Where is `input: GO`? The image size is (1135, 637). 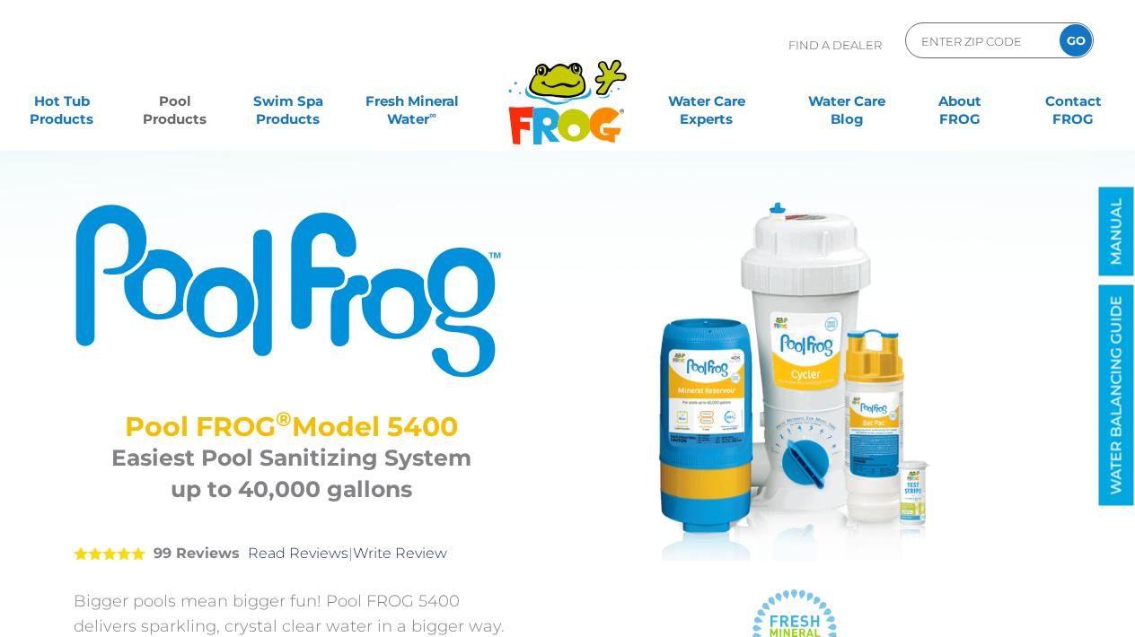
input: GO is located at coordinates (1075, 40).